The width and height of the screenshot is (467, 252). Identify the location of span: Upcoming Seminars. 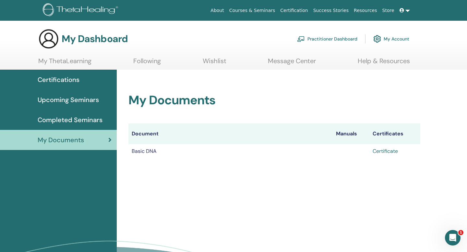
(68, 100).